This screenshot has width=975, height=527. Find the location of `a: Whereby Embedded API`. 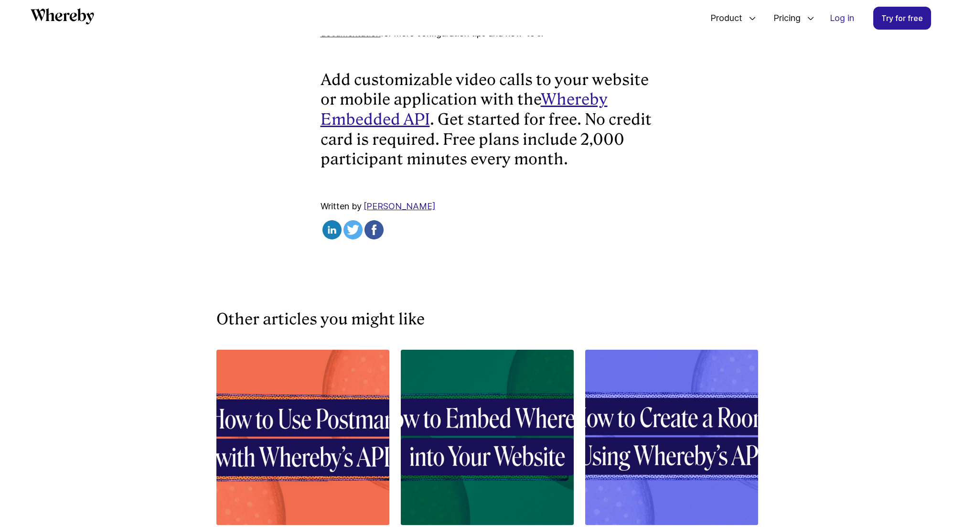

a: Whereby Embedded API is located at coordinates (464, 109).